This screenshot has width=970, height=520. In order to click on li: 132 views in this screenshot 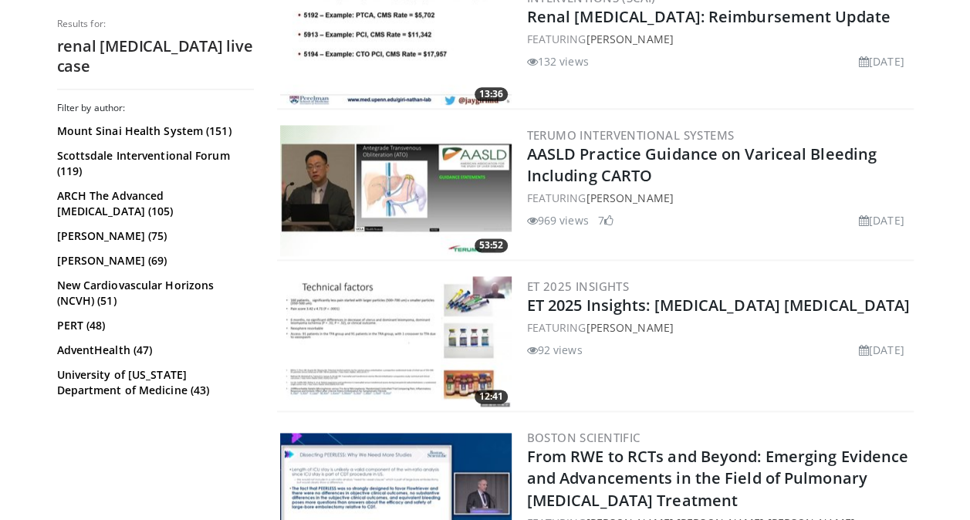, I will do `click(558, 61)`.